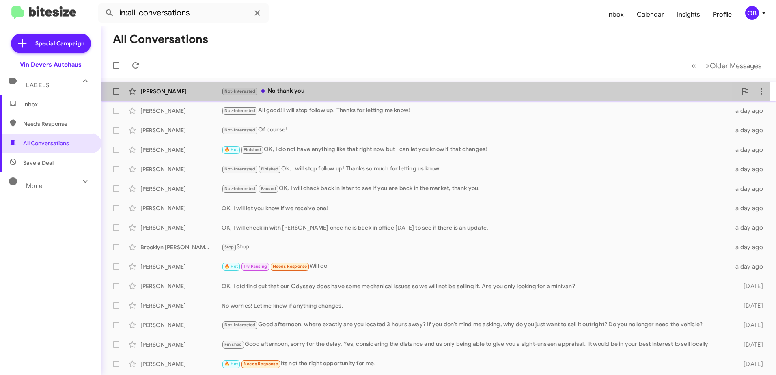 This screenshot has width=776, height=375. I want to click on span: Save a Deal, so click(38, 163).